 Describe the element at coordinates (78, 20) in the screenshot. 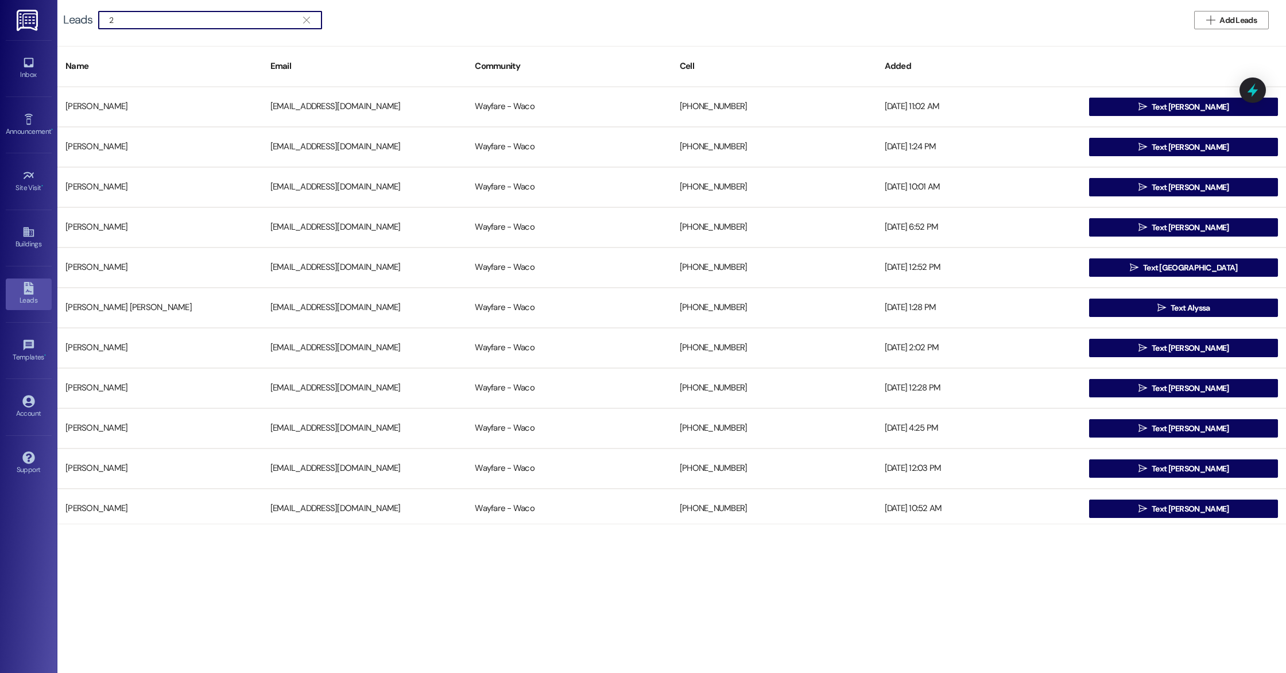

I see `div: Leads` at that location.